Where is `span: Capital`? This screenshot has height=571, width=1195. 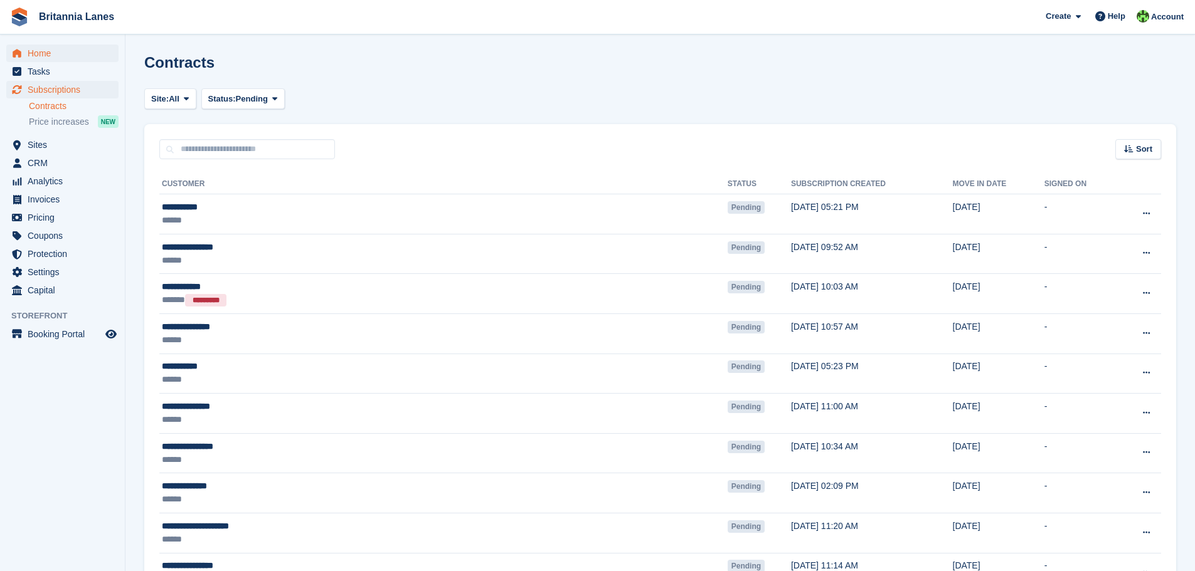
span: Capital is located at coordinates (65, 290).